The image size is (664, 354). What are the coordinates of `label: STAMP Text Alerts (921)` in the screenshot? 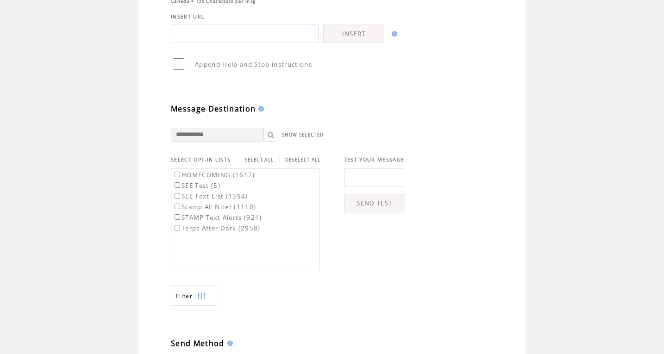 It's located at (217, 218).